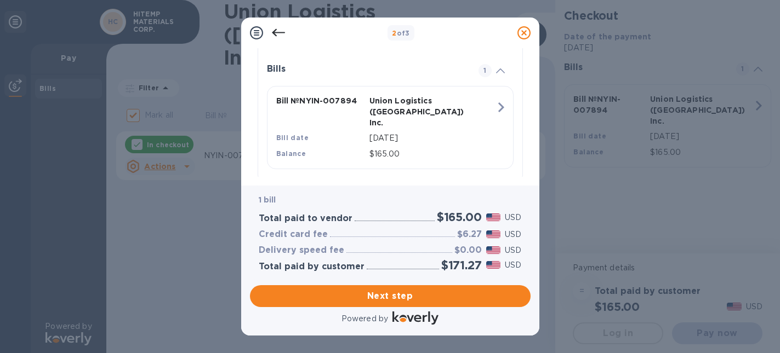  I want to click on h2: $171.27, so click(461, 265).